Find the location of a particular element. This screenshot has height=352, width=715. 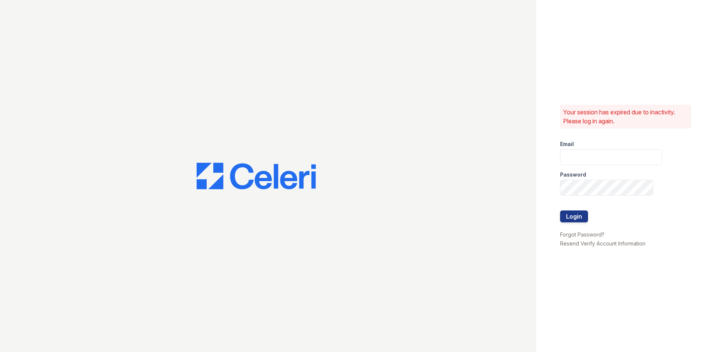

a: Resend Verify Account Information is located at coordinates (603, 243).